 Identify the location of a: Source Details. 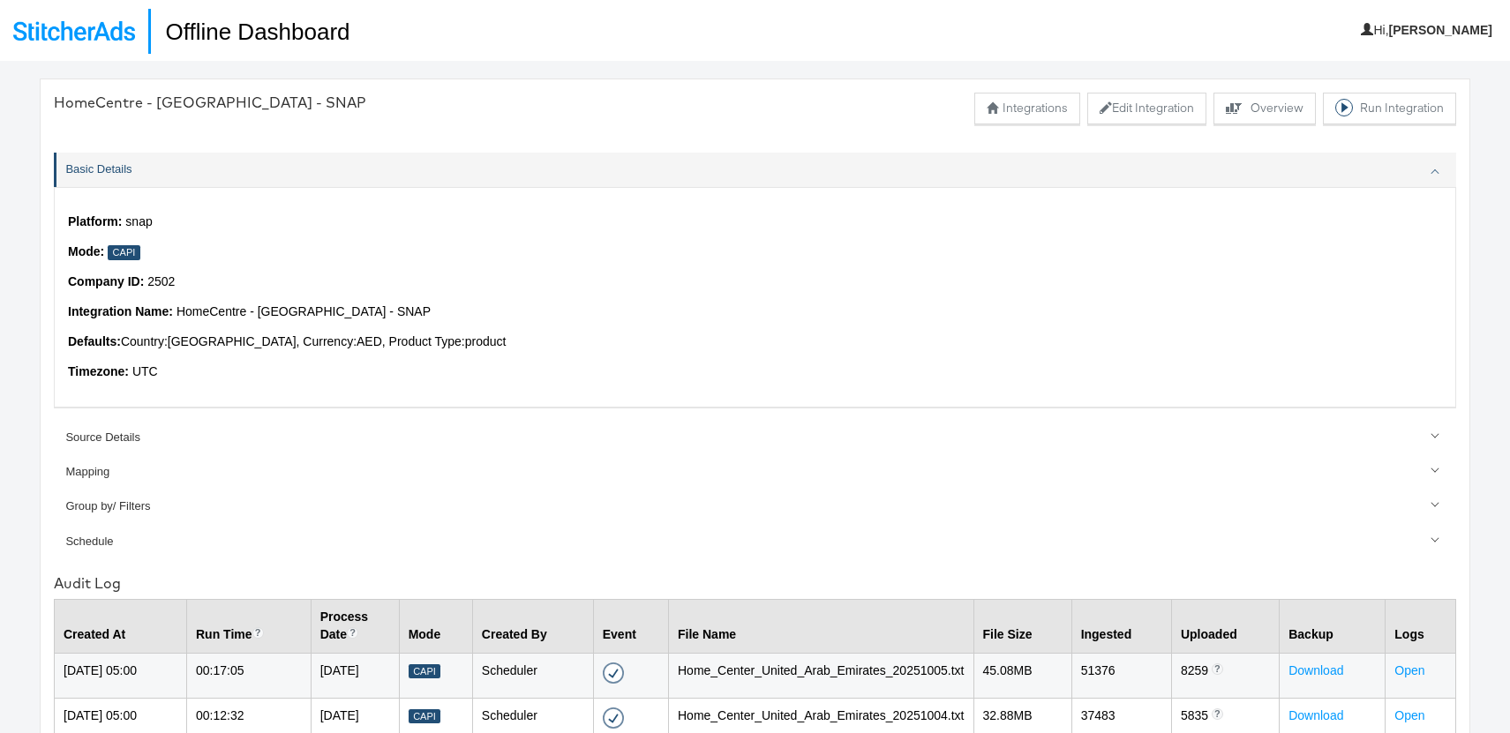
(755, 437).